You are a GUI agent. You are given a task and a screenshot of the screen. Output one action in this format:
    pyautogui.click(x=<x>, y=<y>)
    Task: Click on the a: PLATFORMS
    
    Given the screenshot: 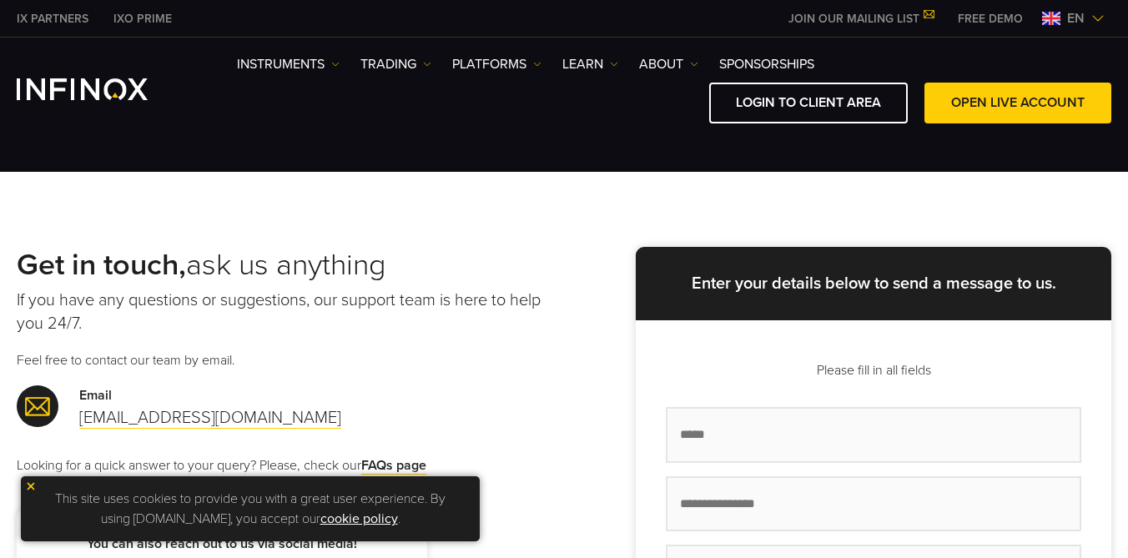 What is the action you would take?
    pyautogui.click(x=497, y=64)
    